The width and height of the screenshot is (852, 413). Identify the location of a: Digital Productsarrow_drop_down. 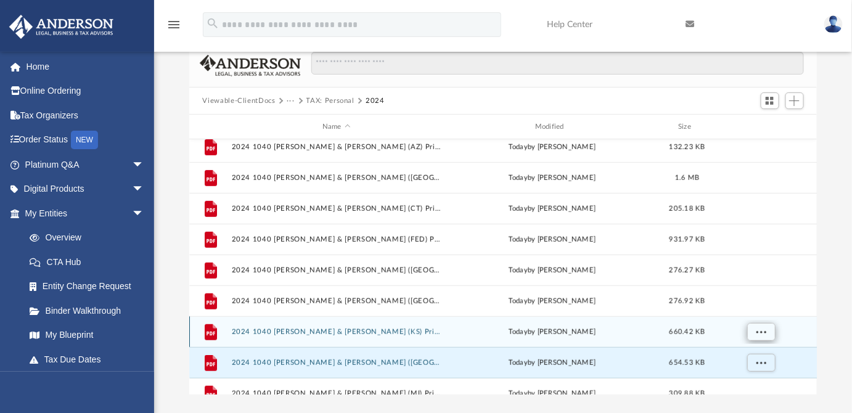
(86, 189).